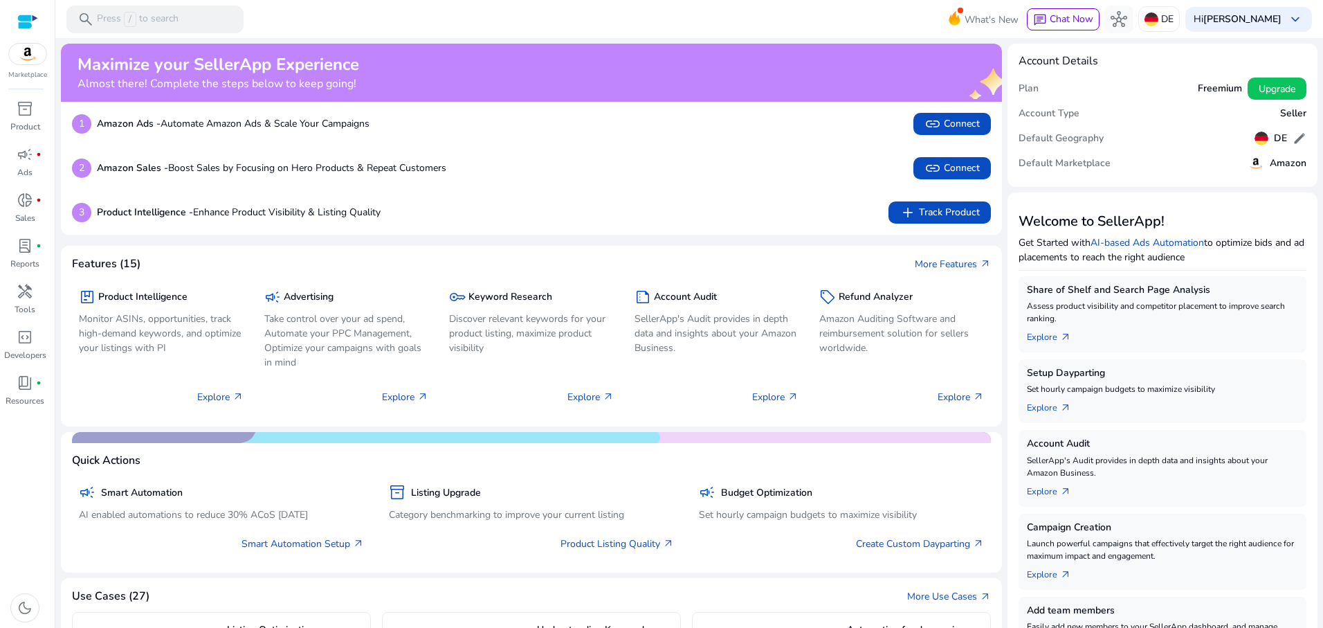 This screenshot has width=1323, height=628. I want to click on p: Product, so click(25, 127).